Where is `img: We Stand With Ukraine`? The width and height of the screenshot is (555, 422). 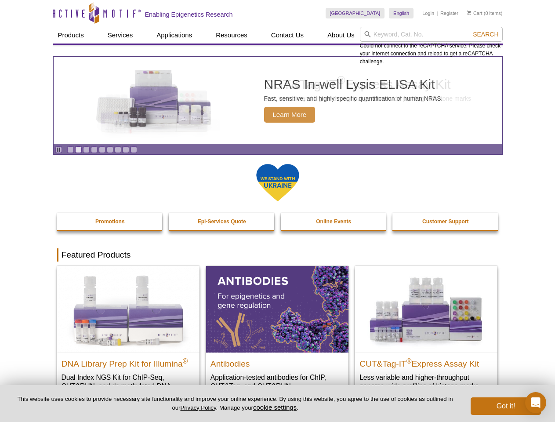 img: We Stand With Ukraine is located at coordinates (278, 182).